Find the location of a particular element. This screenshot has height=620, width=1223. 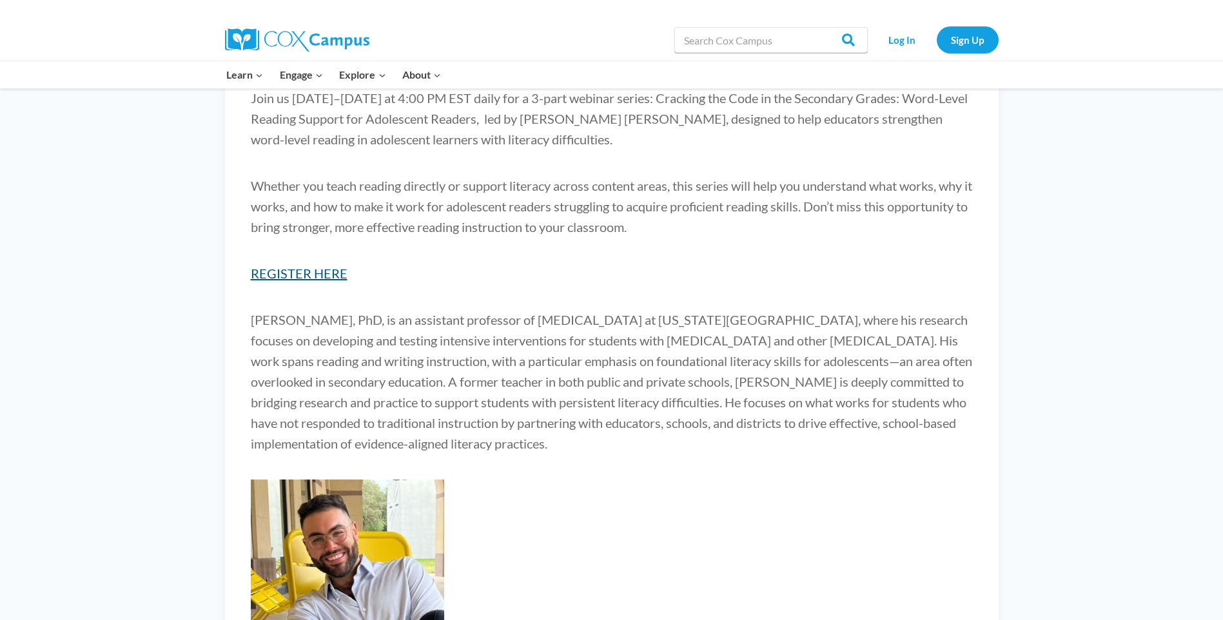

nav: Secondary Navigation is located at coordinates (936, 39).